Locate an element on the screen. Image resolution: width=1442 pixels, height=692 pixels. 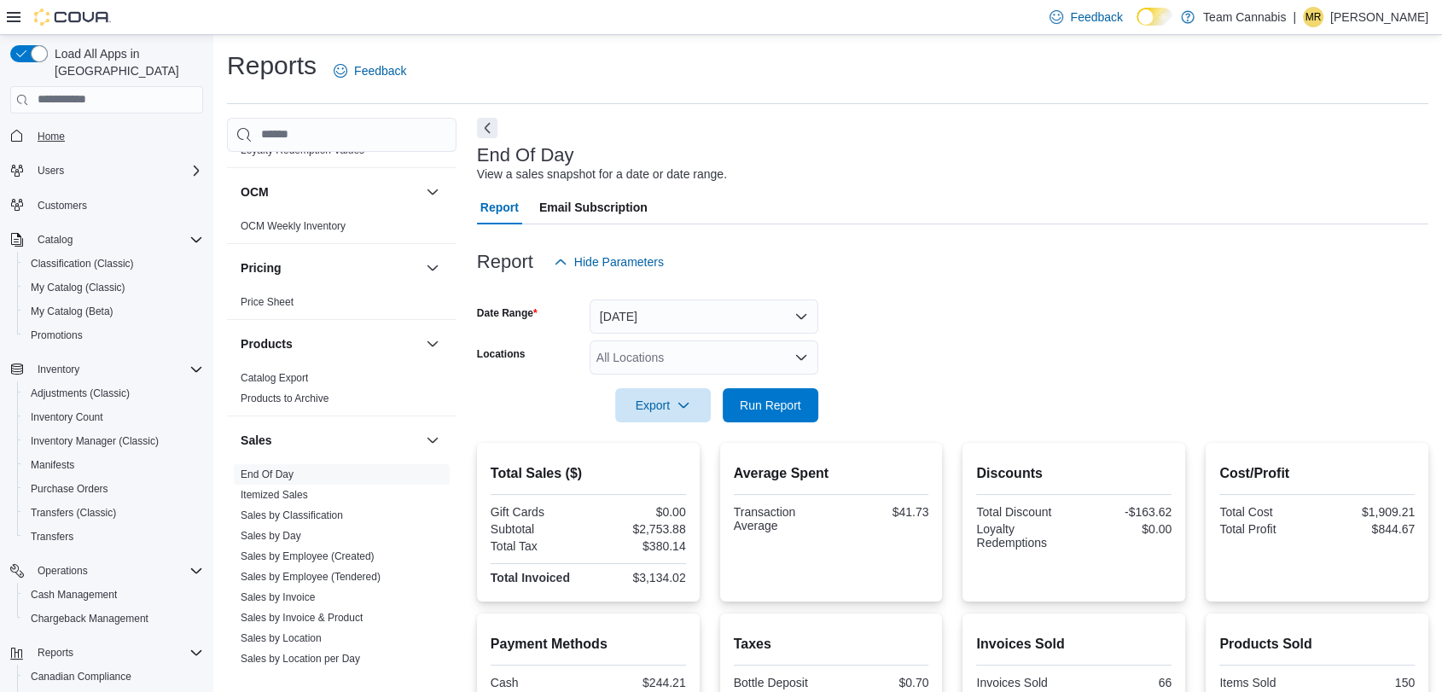
strong: Total Invoiced is located at coordinates (530, 578).